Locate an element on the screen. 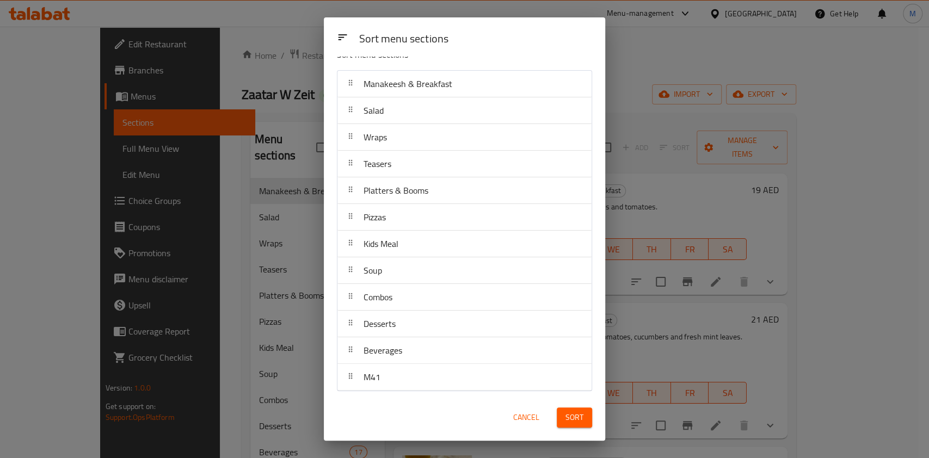 This screenshot has width=929, height=458. div: Wraps is located at coordinates (464, 137).